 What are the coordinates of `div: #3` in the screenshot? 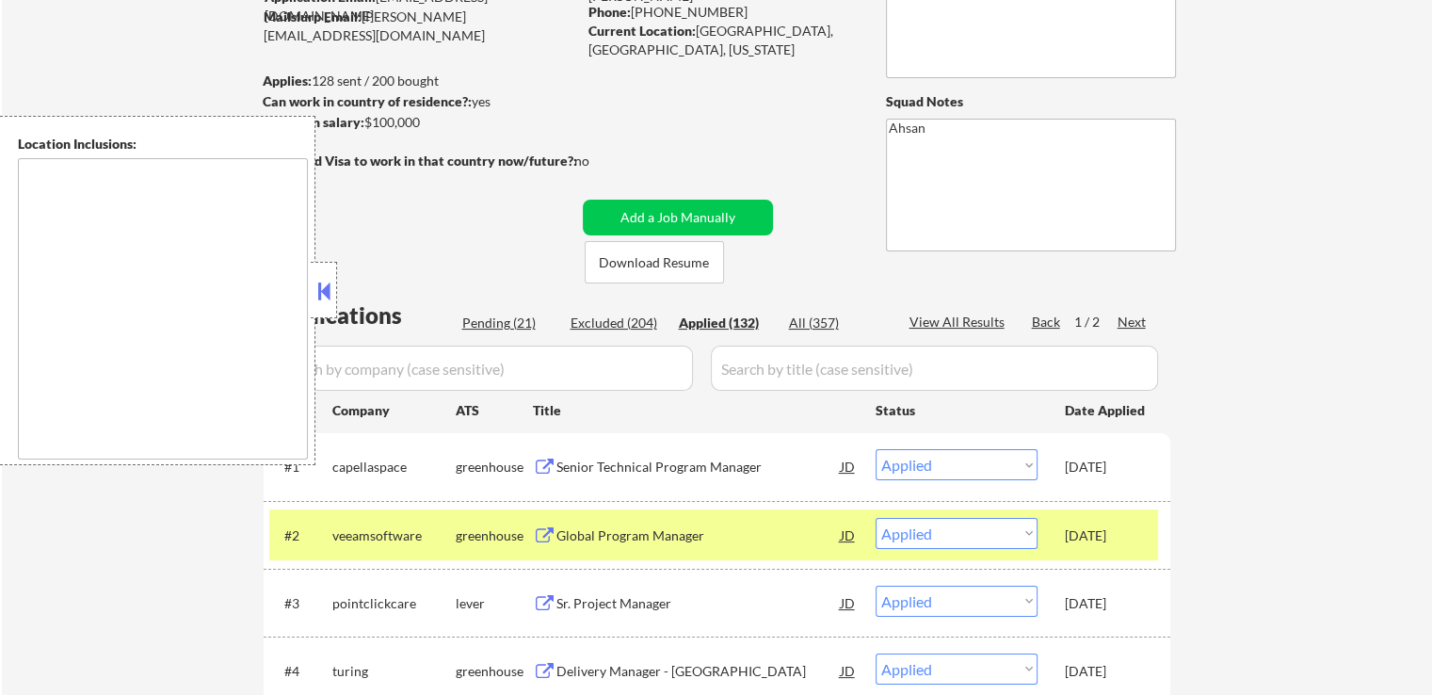 It's located at (300, 603).